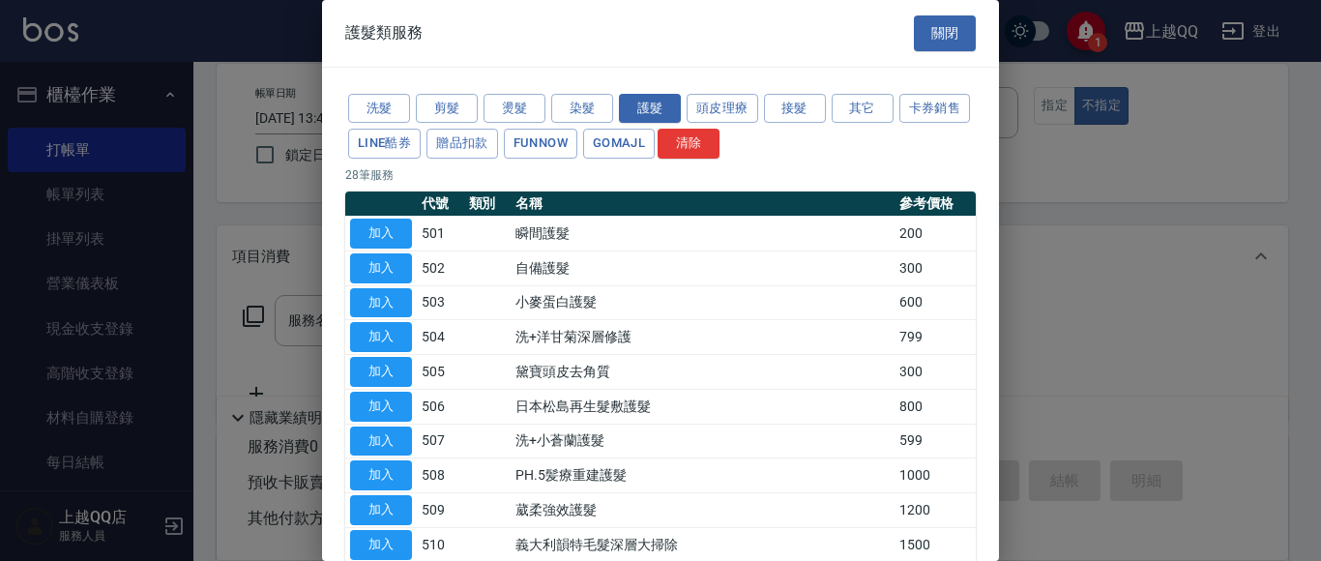 This screenshot has width=1321, height=561. Describe the element at coordinates (702, 303) in the screenshot. I see `td: 小麥蛋白護髮` at that location.